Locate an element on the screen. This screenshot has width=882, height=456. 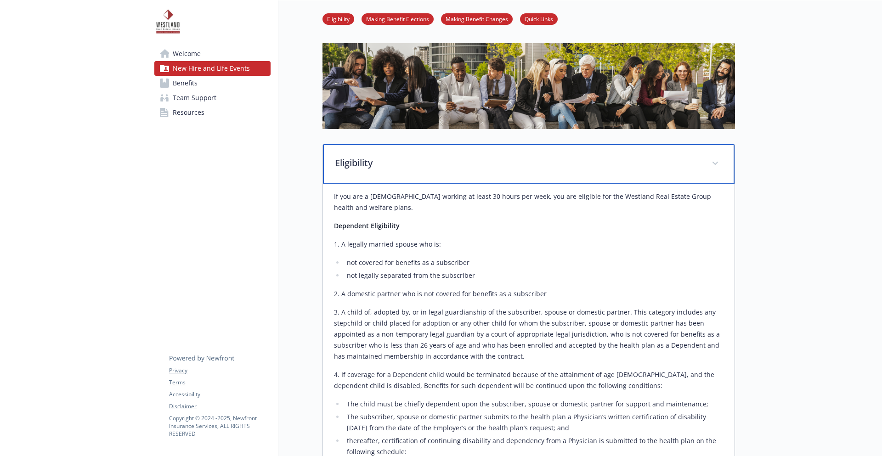
span: Team Support is located at coordinates (194, 98).